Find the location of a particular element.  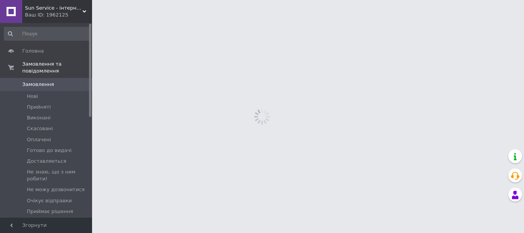

span: Готово до видачі is located at coordinates (49, 150).